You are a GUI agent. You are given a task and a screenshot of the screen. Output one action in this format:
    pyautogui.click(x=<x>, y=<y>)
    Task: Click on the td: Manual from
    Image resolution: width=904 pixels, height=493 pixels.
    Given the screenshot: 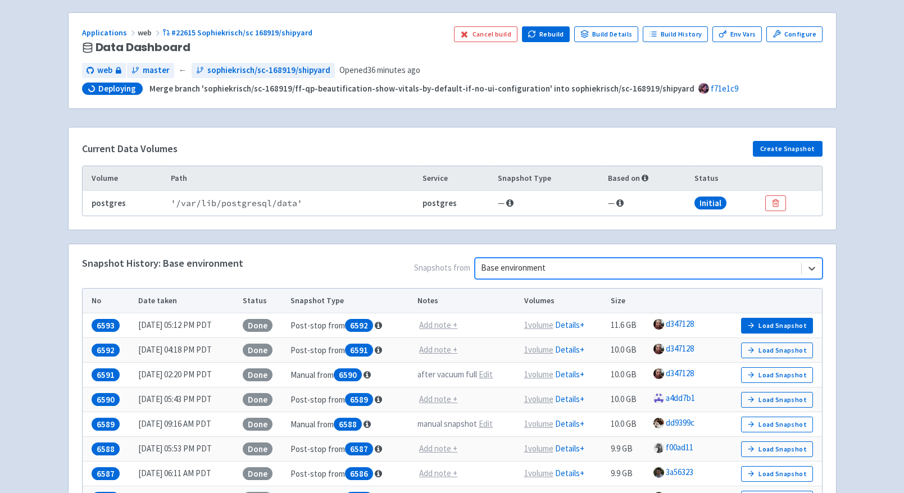 What is the action you would take?
    pyautogui.click(x=350, y=425)
    